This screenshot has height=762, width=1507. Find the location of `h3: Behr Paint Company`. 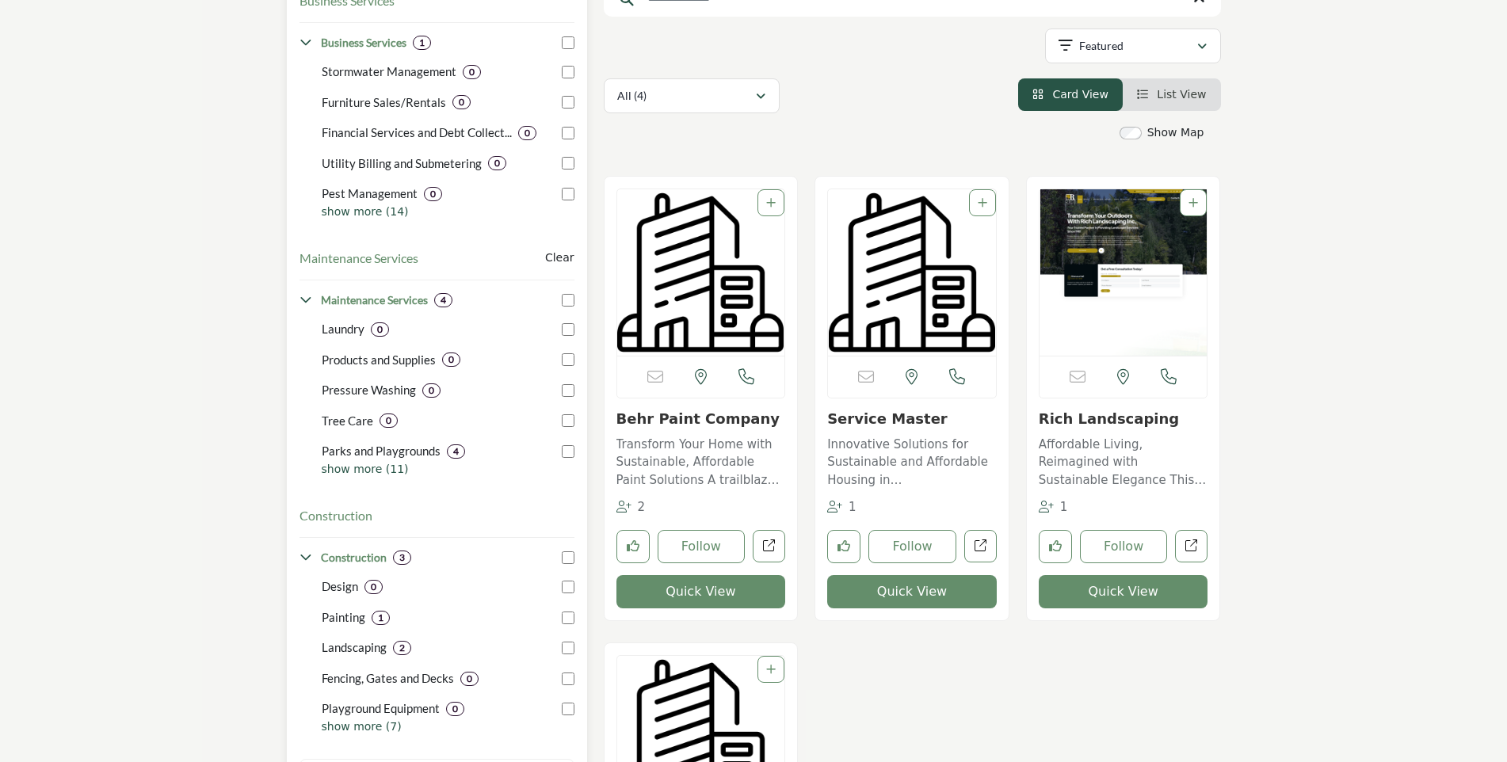

h3: Behr Paint Company is located at coordinates (701, 419).